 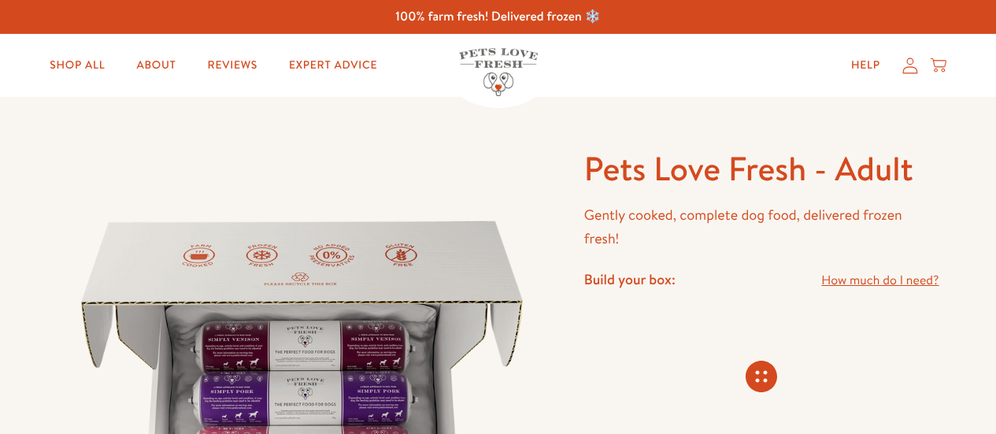 I want to click on h4: Build your box:, so click(x=630, y=279).